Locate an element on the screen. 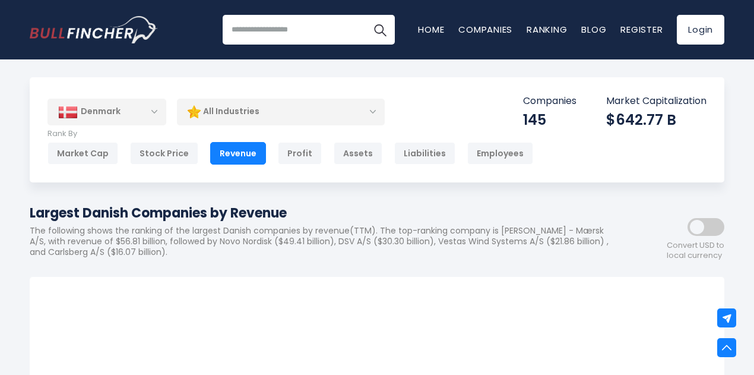 This screenshot has width=754, height=375. a: Ranking is located at coordinates (547, 29).